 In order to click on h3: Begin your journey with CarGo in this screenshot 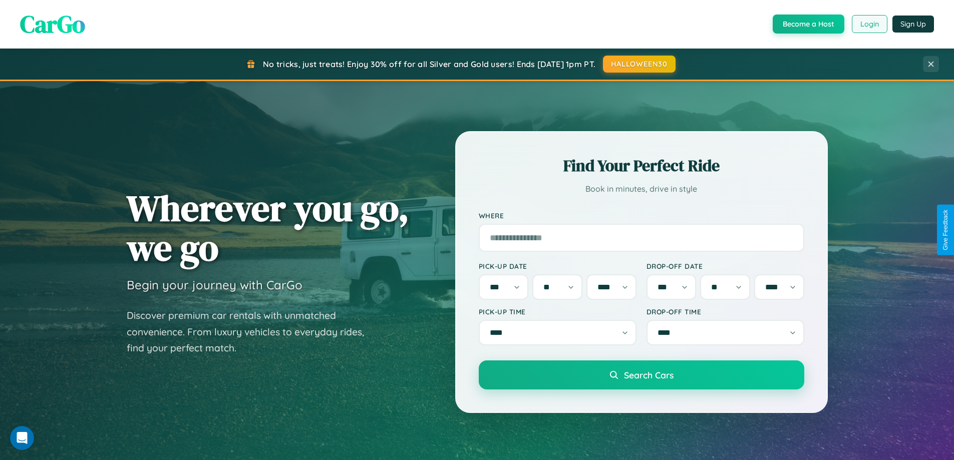, I will do `click(214, 285)`.